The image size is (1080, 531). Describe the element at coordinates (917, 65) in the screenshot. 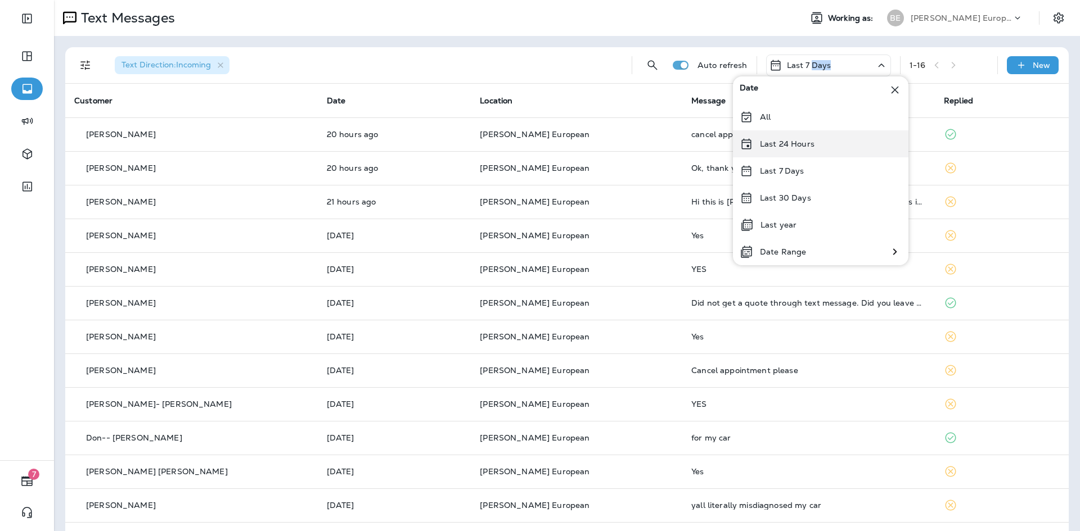

I see `div: 1 - 16` at that location.